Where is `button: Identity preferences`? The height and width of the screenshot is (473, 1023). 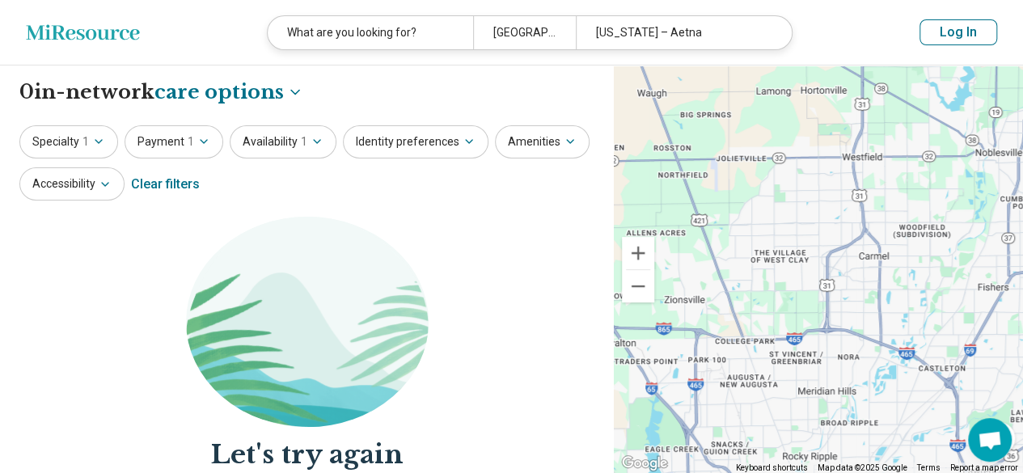
button: Identity preferences is located at coordinates (416, 122).